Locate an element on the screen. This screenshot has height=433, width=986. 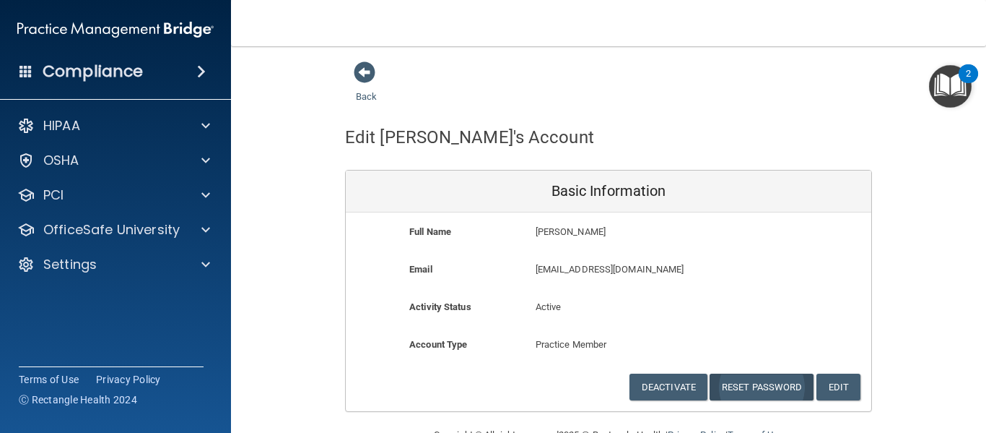
h4: Compliance is located at coordinates (92, 71).